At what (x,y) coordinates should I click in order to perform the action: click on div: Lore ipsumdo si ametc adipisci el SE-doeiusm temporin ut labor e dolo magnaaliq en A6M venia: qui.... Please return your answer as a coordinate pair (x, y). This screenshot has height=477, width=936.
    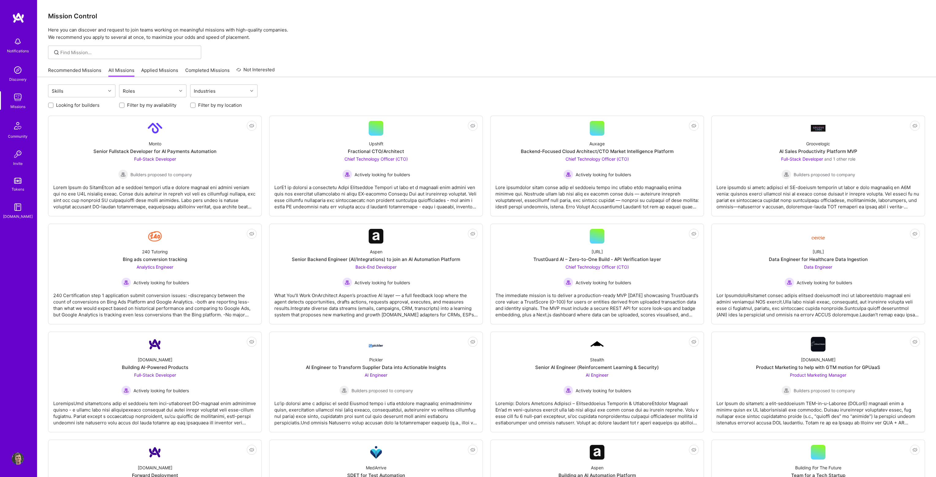
    Looking at the image, I should click on (818, 195).